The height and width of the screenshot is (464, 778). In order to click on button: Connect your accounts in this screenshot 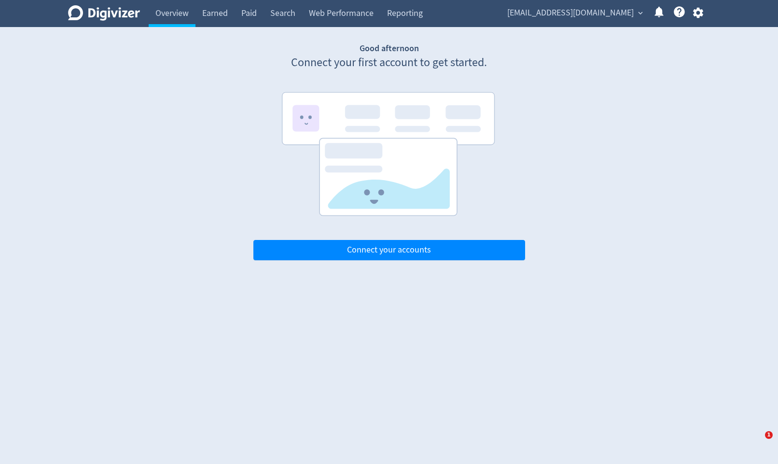, I will do `click(389, 250)`.